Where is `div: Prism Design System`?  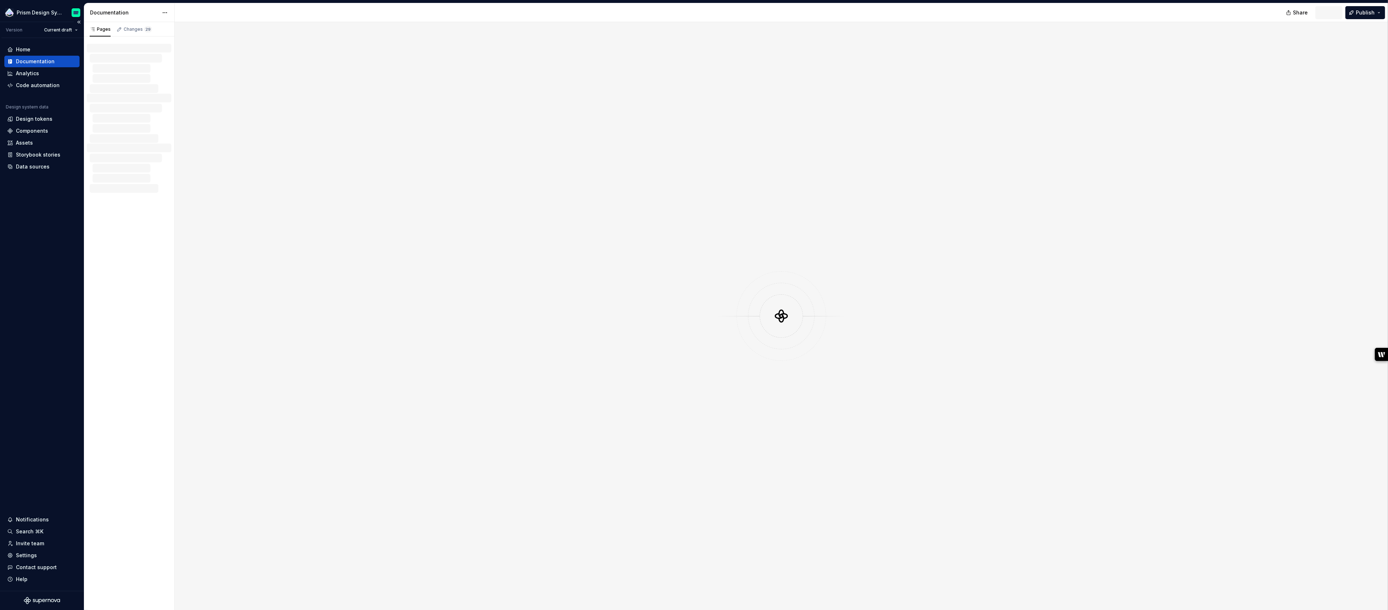 div: Prism Design System is located at coordinates (40, 13).